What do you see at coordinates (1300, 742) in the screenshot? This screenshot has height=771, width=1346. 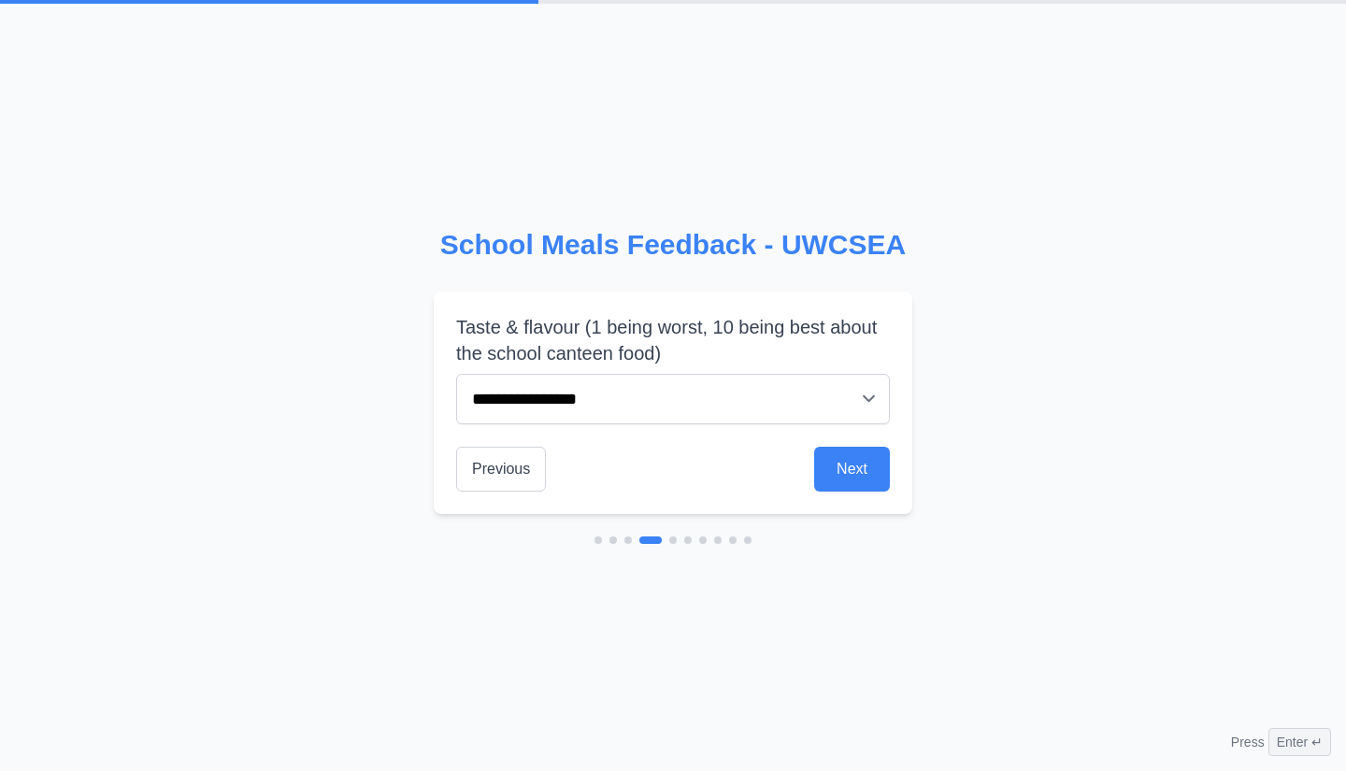 I see `span: Enter ↵` at bounding box center [1300, 742].